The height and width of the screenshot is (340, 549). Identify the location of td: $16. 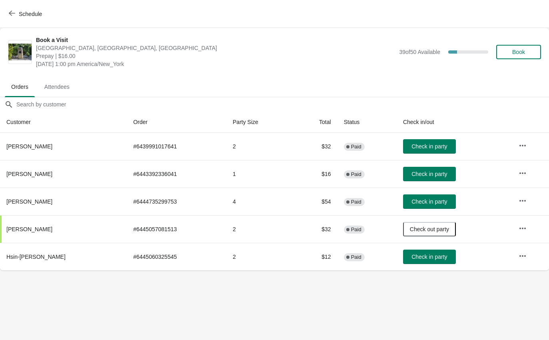
(316, 174).